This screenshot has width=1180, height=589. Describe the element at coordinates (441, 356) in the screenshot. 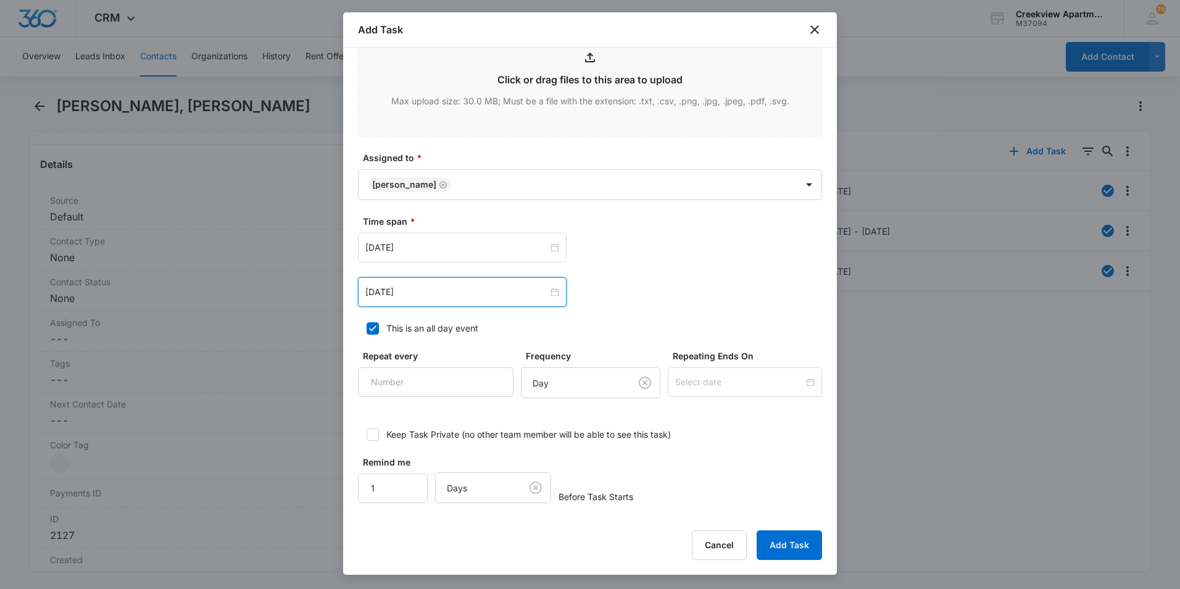

I see `label: Repeat every` at that location.